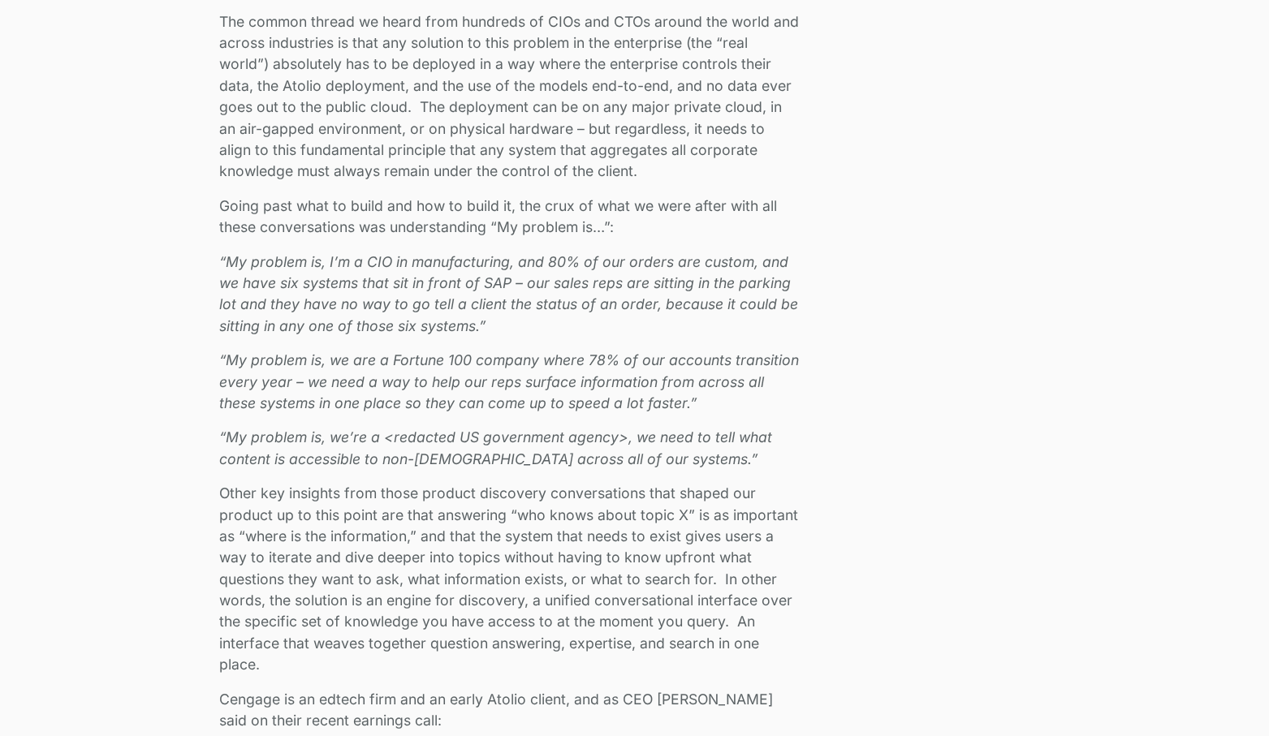 The height and width of the screenshot is (736, 1269). What do you see at coordinates (509, 381) in the screenshot?
I see `em: “My problem is, we are a Fortune 100 company where 78% of our accounts transition every year – we...` at bounding box center [509, 381].